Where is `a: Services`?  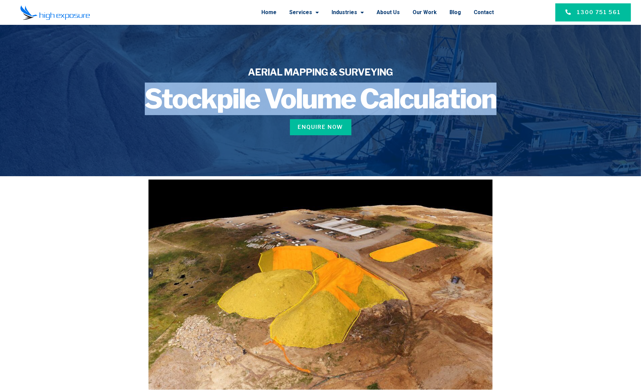
a: Services is located at coordinates (304, 12).